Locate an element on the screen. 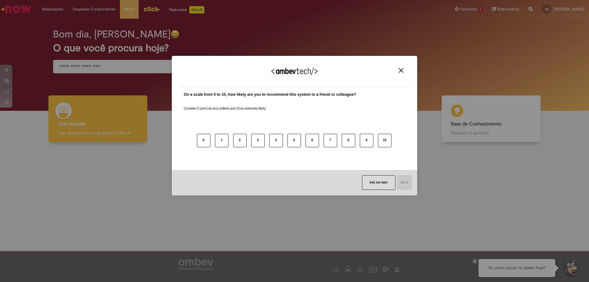 This screenshot has height=282, width=589. button: 5 is located at coordinates (294, 141).